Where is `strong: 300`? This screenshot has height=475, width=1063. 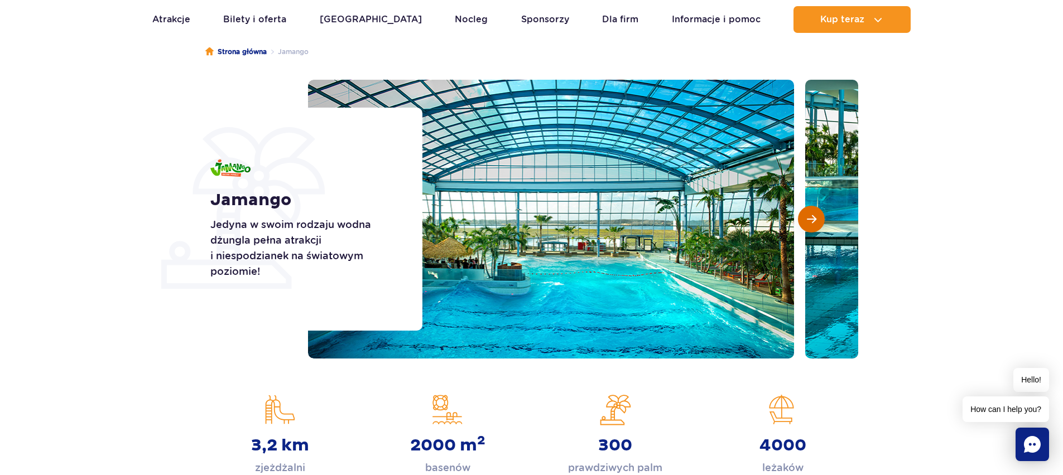 strong: 300 is located at coordinates (615, 446).